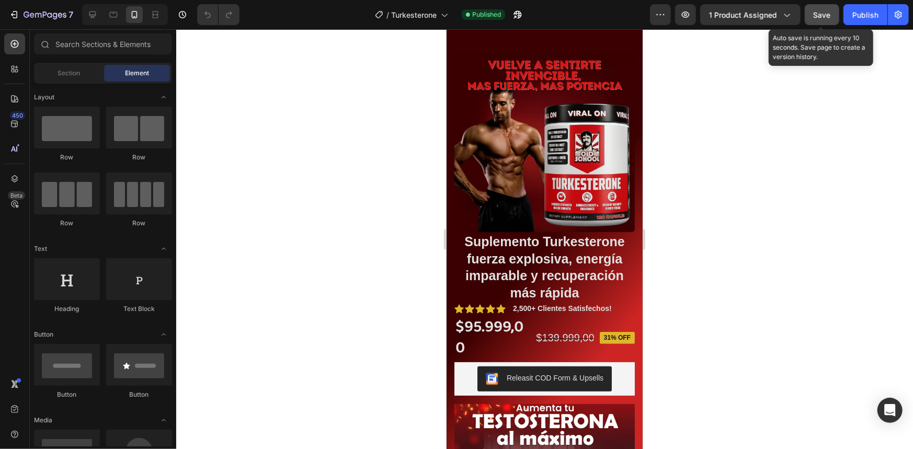 The height and width of the screenshot is (449, 913). What do you see at coordinates (743, 15) in the screenshot?
I see `span: 1 product assigned` at bounding box center [743, 15].